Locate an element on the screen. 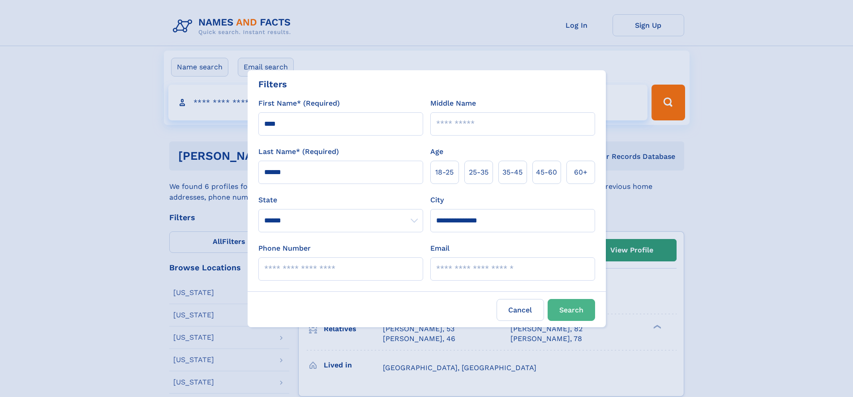  span: 25‑35 is located at coordinates (478, 172).